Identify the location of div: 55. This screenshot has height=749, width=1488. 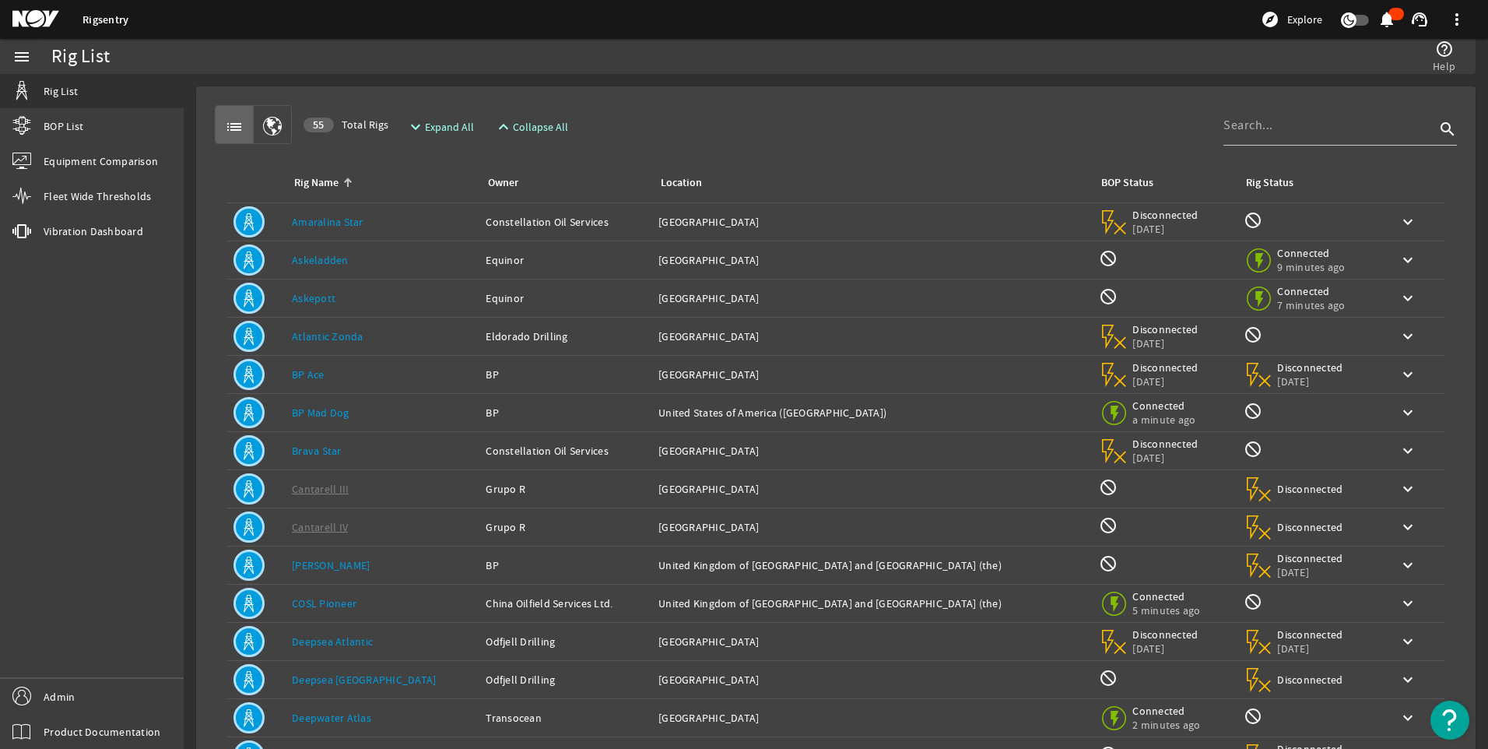
(318, 125).